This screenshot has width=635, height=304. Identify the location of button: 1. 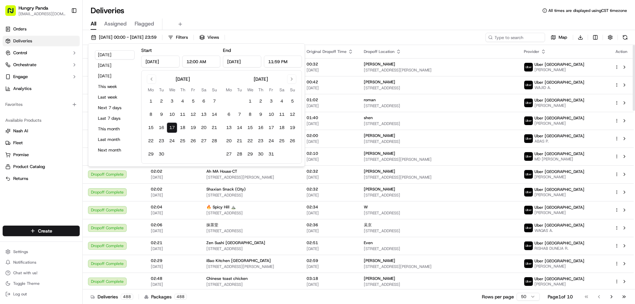
(151, 101).